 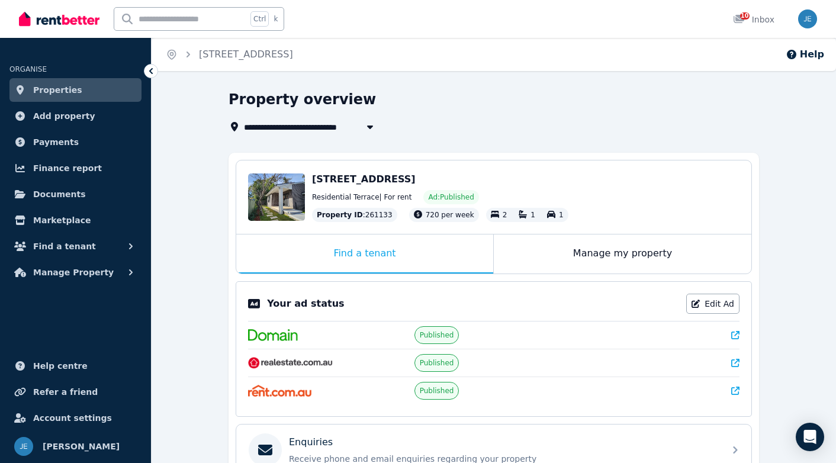 What do you see at coordinates (745, 16) in the screenshot?
I see `span: 10` at bounding box center [745, 16].